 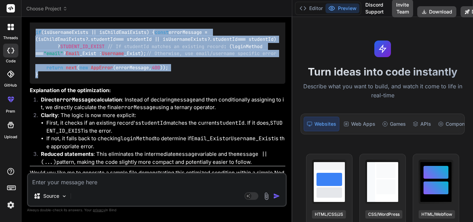 What do you see at coordinates (10, 38) in the screenshot?
I see `label: threads` at bounding box center [10, 38].